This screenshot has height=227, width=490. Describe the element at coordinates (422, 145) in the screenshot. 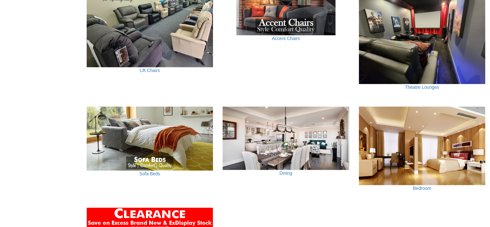

I see `img: Bedroom` at that location.